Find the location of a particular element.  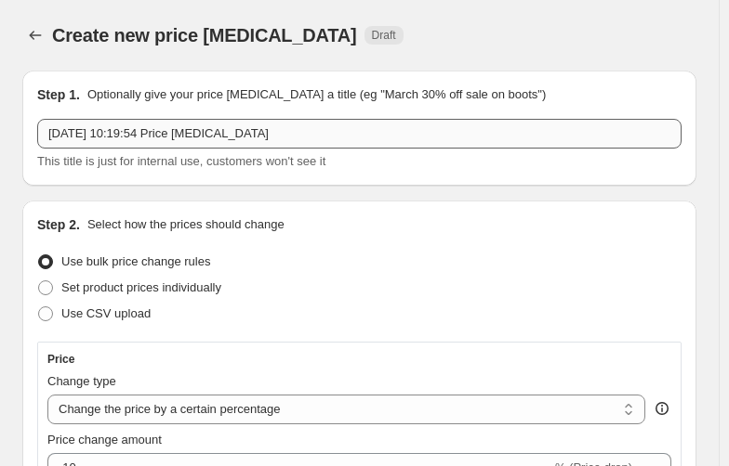

input: 30% off holiday sale is located at coordinates (359, 134).